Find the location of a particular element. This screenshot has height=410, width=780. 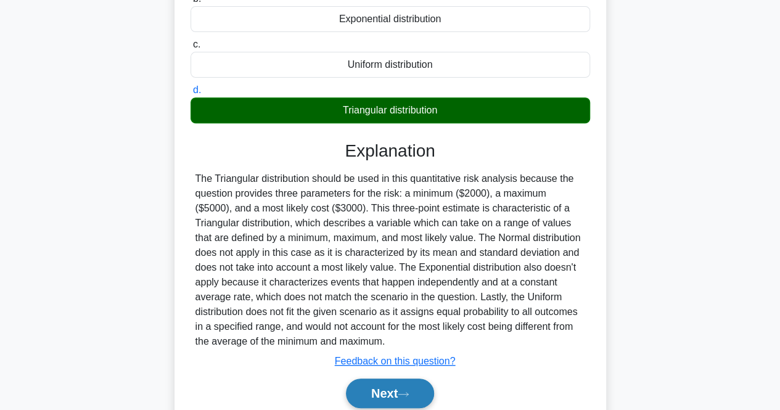

div: The Triangular distribution should be used in this quantitative risk analysis because the questio... is located at coordinates (390, 260).